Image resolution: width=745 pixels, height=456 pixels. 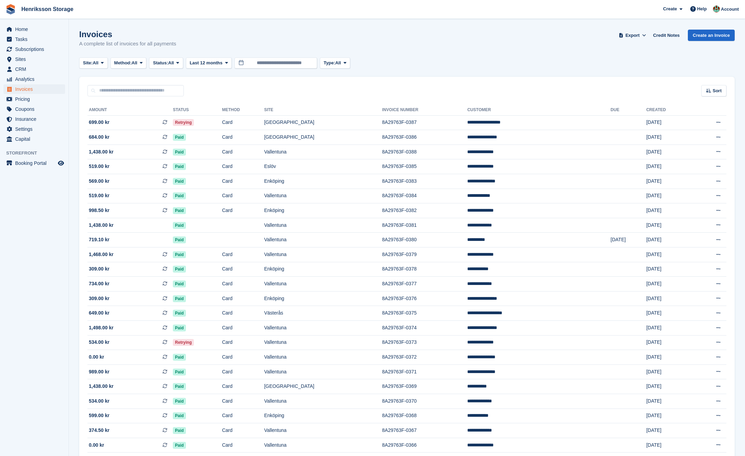 What do you see at coordinates (166, 63) in the screenshot?
I see `button: Status: All` at bounding box center [166, 63].